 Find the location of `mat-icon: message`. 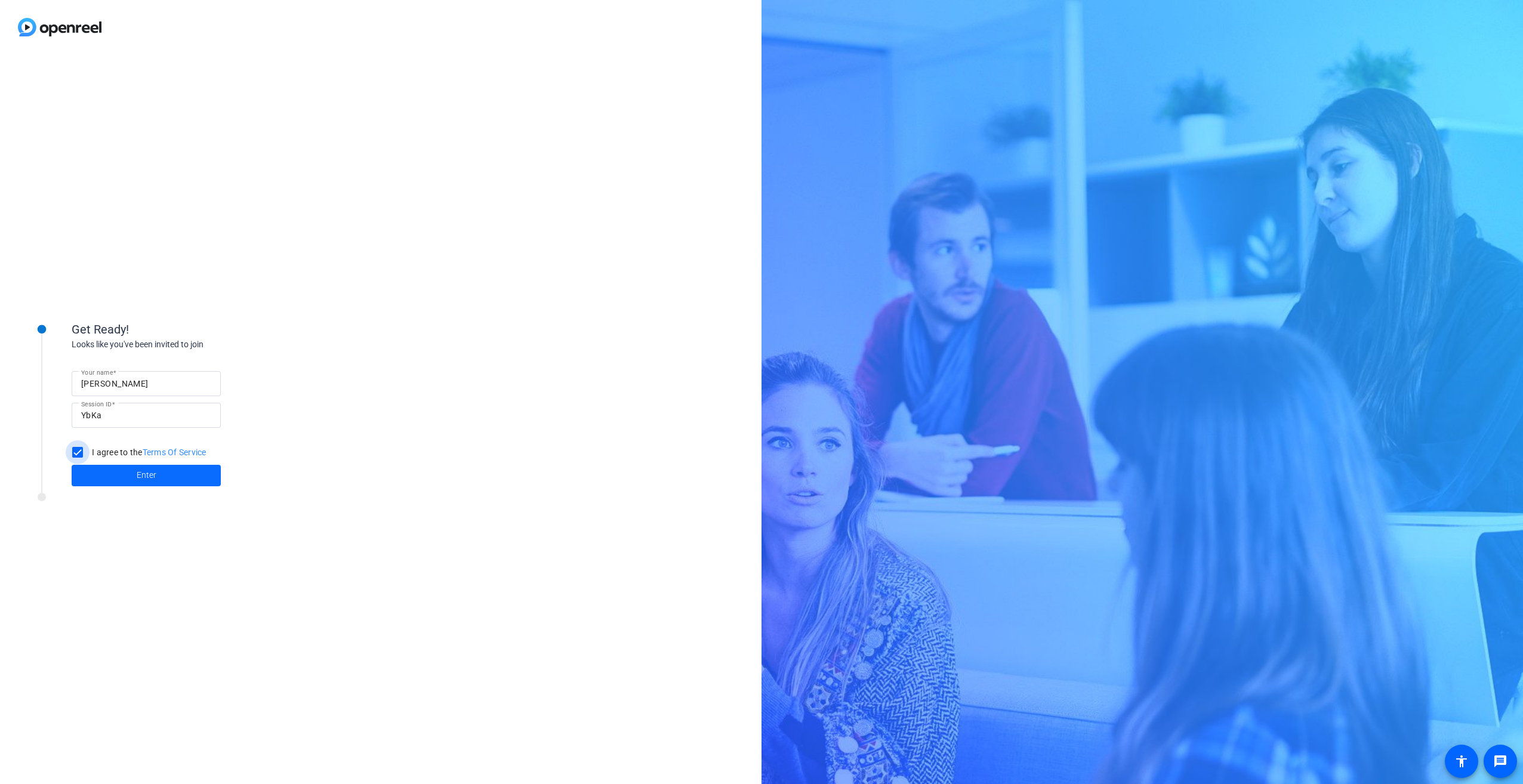

mat-icon: message is located at coordinates (1500, 761).